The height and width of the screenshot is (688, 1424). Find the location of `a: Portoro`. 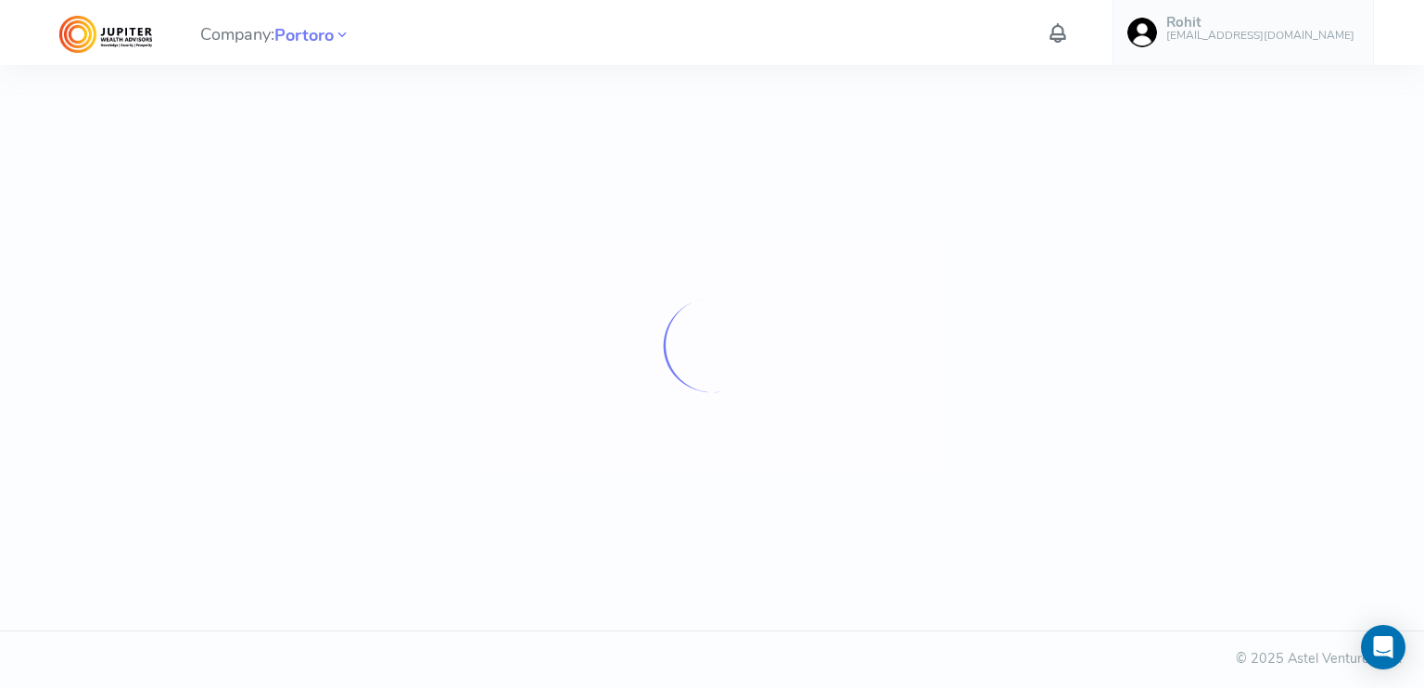

a: Portoro is located at coordinates (304, 34).